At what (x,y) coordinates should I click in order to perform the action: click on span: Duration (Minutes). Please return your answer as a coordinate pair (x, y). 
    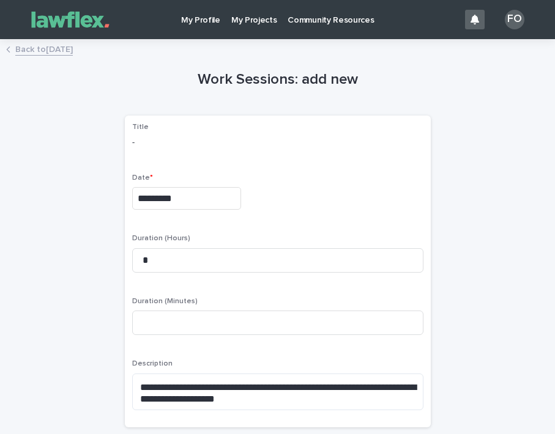
    Looking at the image, I should click on (165, 302).